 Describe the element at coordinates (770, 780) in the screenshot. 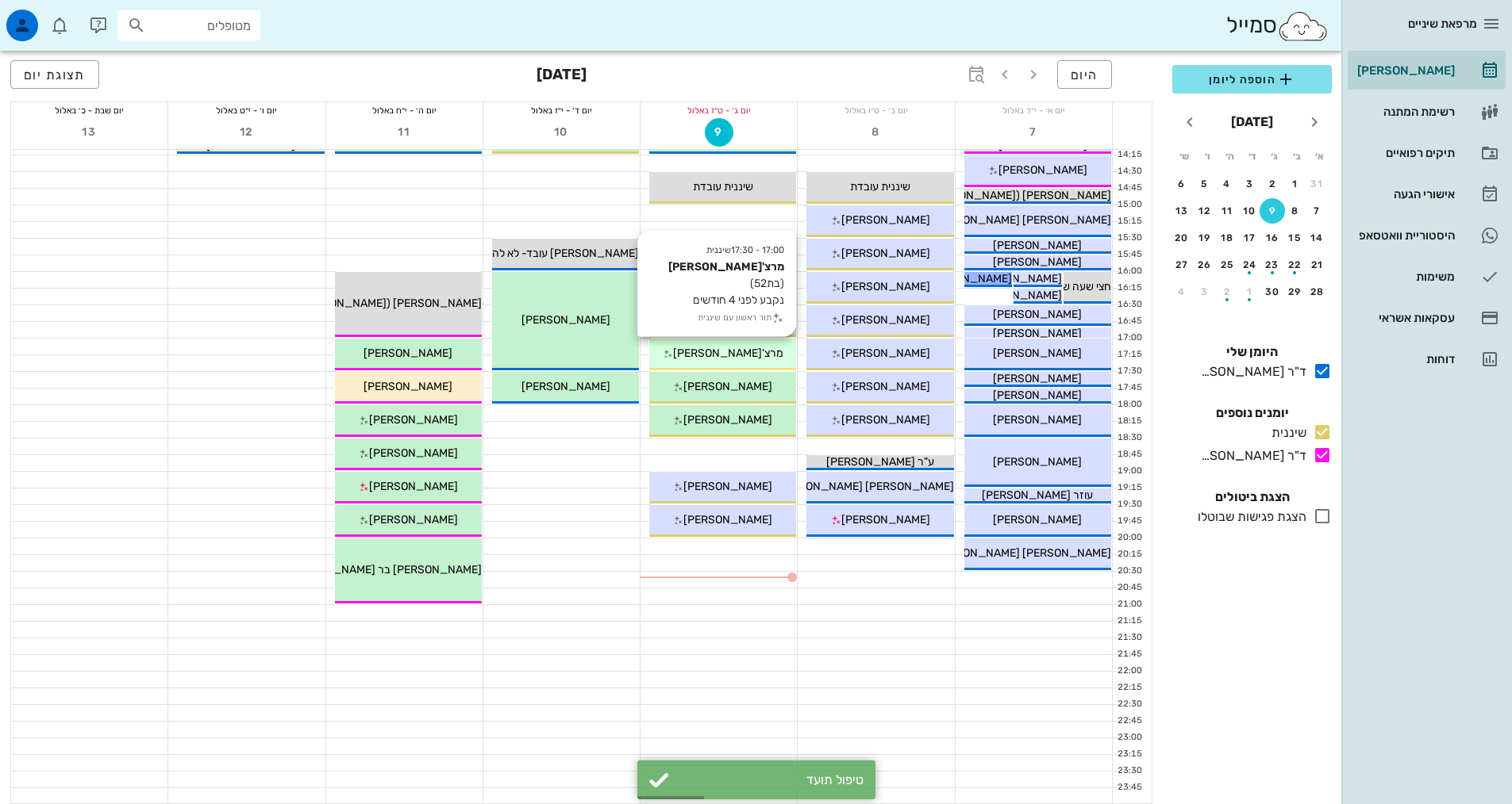

I see `div: טיפול תועד` at that location.